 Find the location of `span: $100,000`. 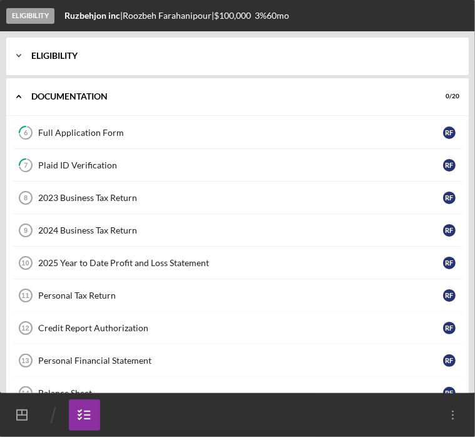

span: $100,000 is located at coordinates (232, 15).